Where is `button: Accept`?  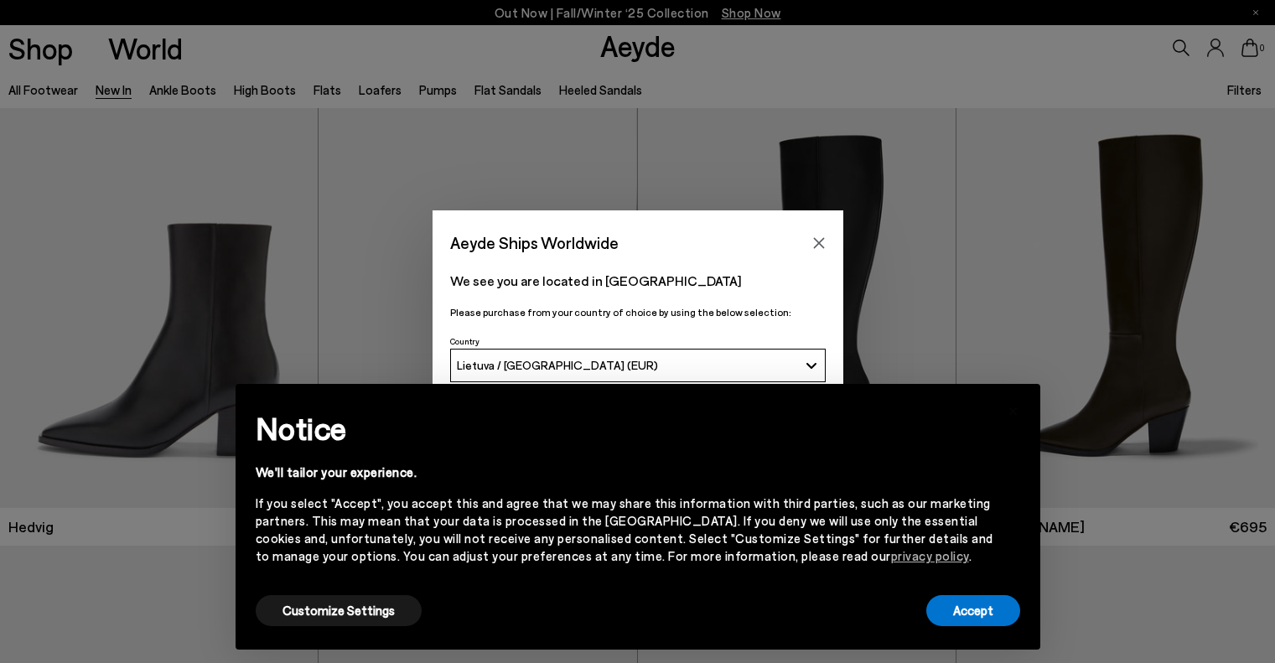
button: Accept is located at coordinates (973, 610).